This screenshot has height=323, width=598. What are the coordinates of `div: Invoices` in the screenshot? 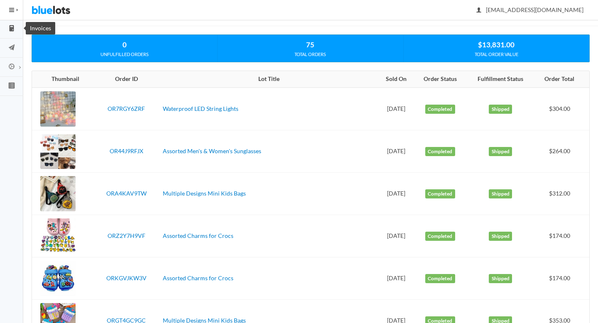 It's located at (40, 28).